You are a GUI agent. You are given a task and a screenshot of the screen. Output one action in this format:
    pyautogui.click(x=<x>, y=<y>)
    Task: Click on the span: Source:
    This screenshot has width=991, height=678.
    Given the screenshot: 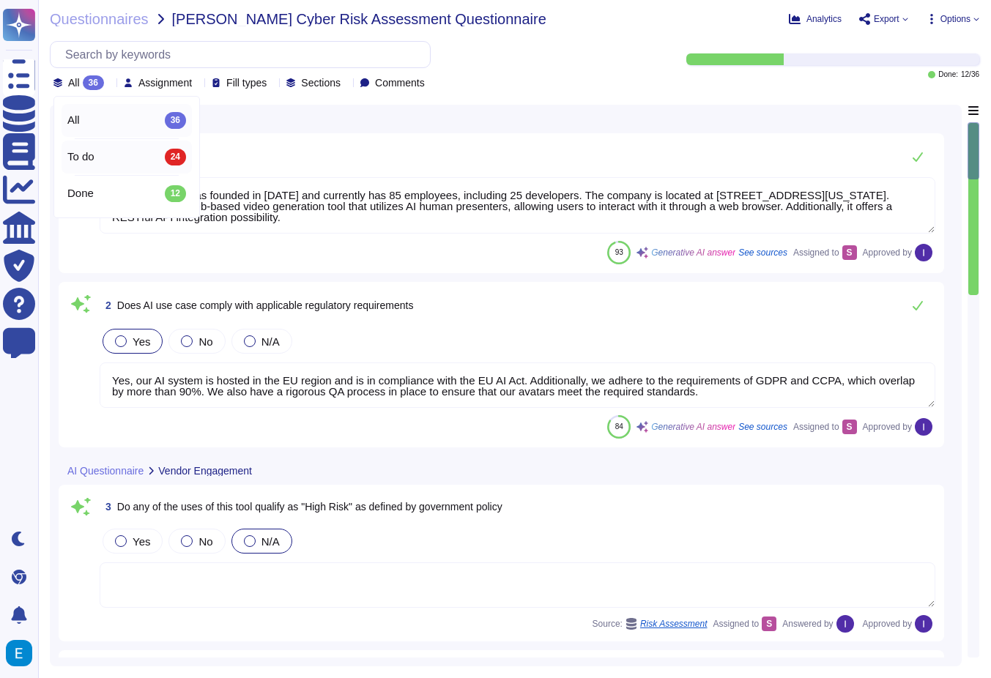 What is the action you would take?
    pyautogui.click(x=650, y=624)
    